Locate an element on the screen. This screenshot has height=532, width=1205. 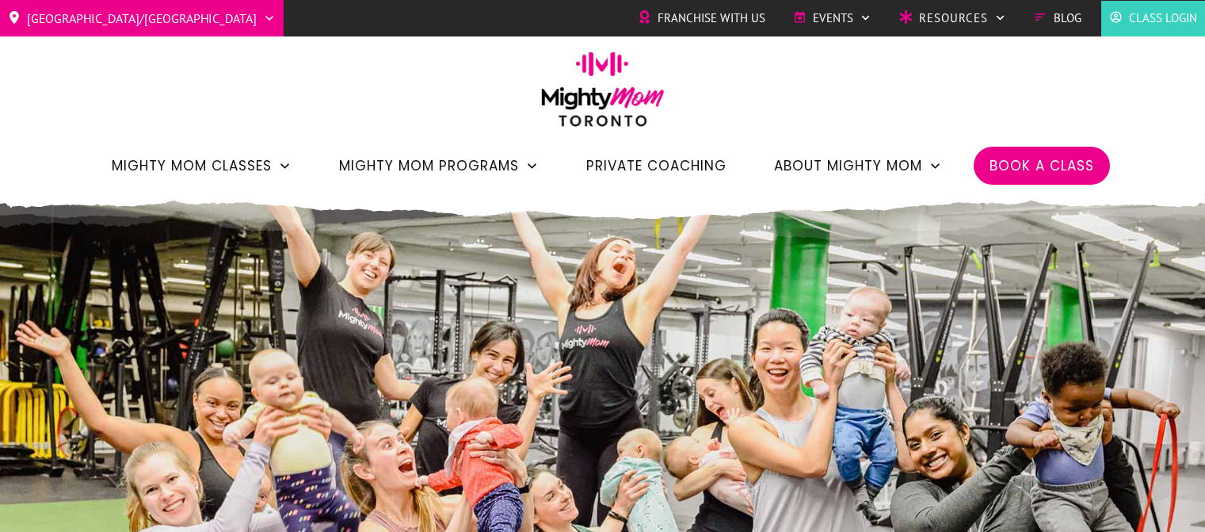
a: Franchise with Us is located at coordinates (701, 18).